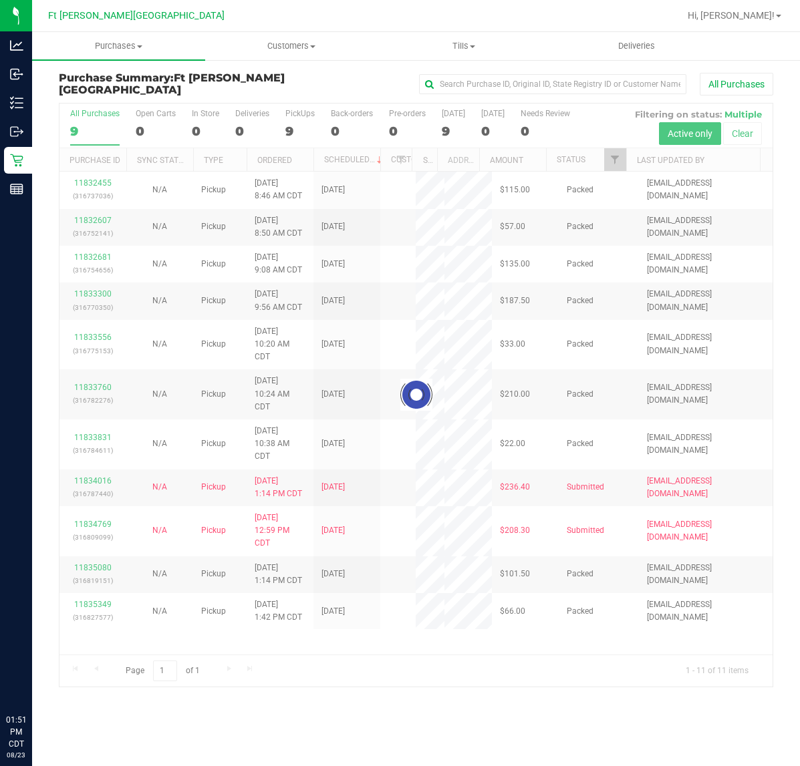 Image resolution: width=800 pixels, height=766 pixels. I want to click on span: Deliveries, so click(636, 46).